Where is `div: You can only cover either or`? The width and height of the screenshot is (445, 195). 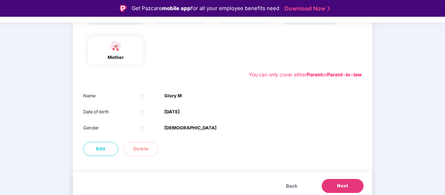 div: You can only cover either or is located at coordinates (306, 75).